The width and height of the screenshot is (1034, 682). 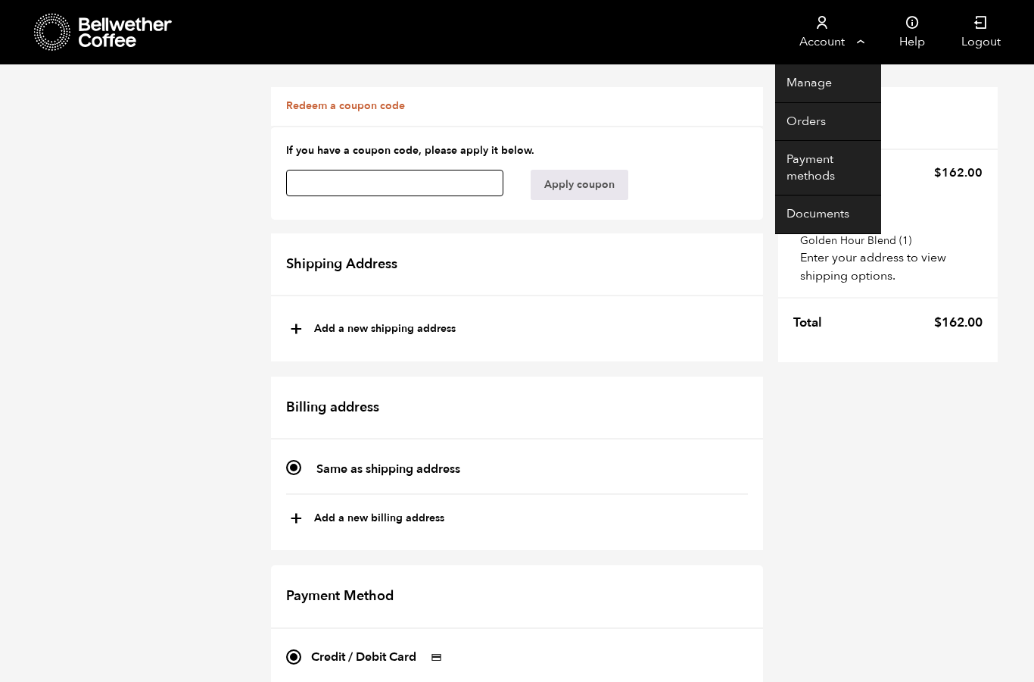 I want to click on a: Redeem a coupon code, so click(x=345, y=105).